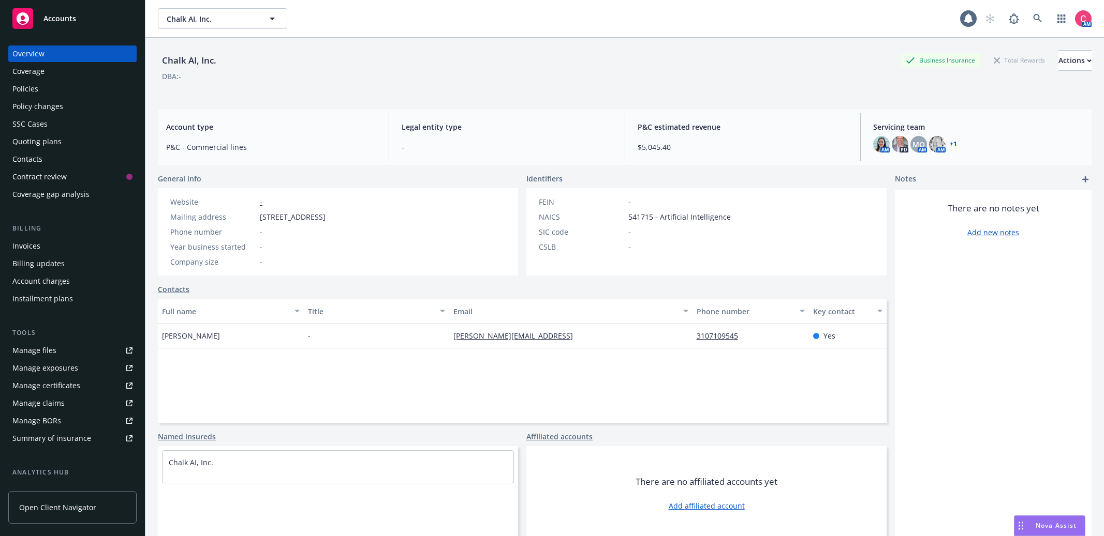 The image size is (1104, 536). I want to click on div: Overview, so click(28, 54).